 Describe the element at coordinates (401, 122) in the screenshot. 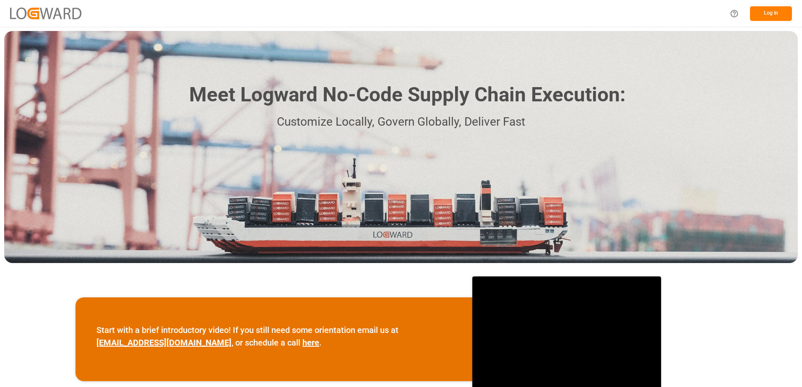

I see `p: Customize Locally, Govern Globally, Deliver Fast` at that location.